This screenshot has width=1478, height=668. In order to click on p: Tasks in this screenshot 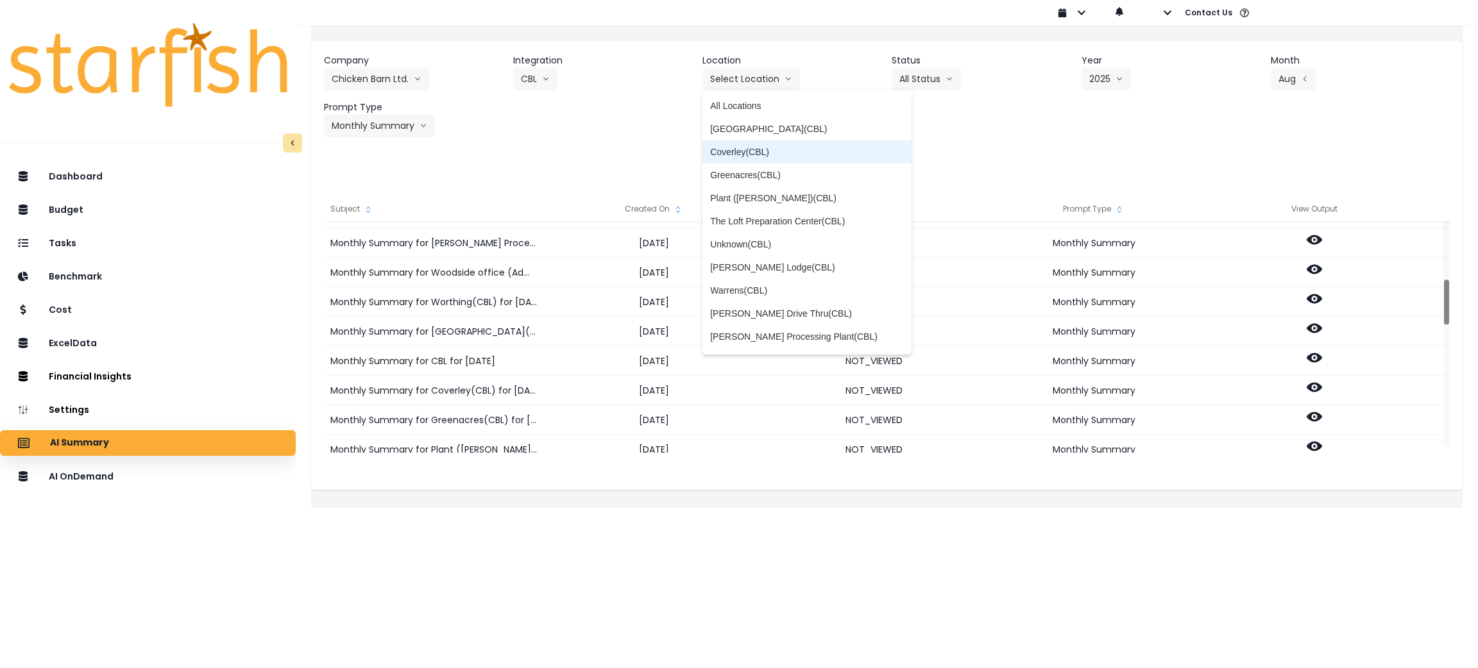, I will do `click(62, 243)`.